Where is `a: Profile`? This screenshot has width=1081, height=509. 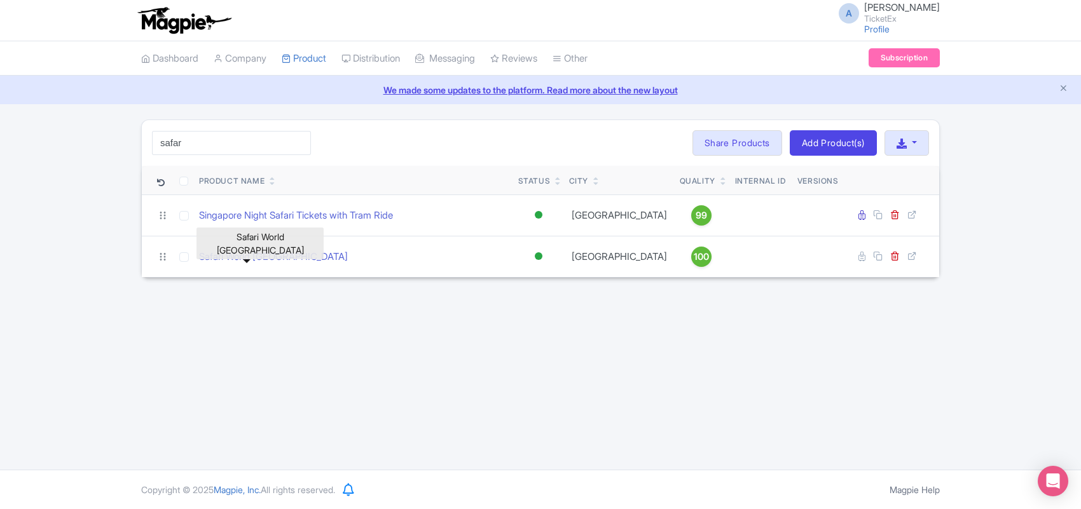
a: Profile is located at coordinates (877, 29).